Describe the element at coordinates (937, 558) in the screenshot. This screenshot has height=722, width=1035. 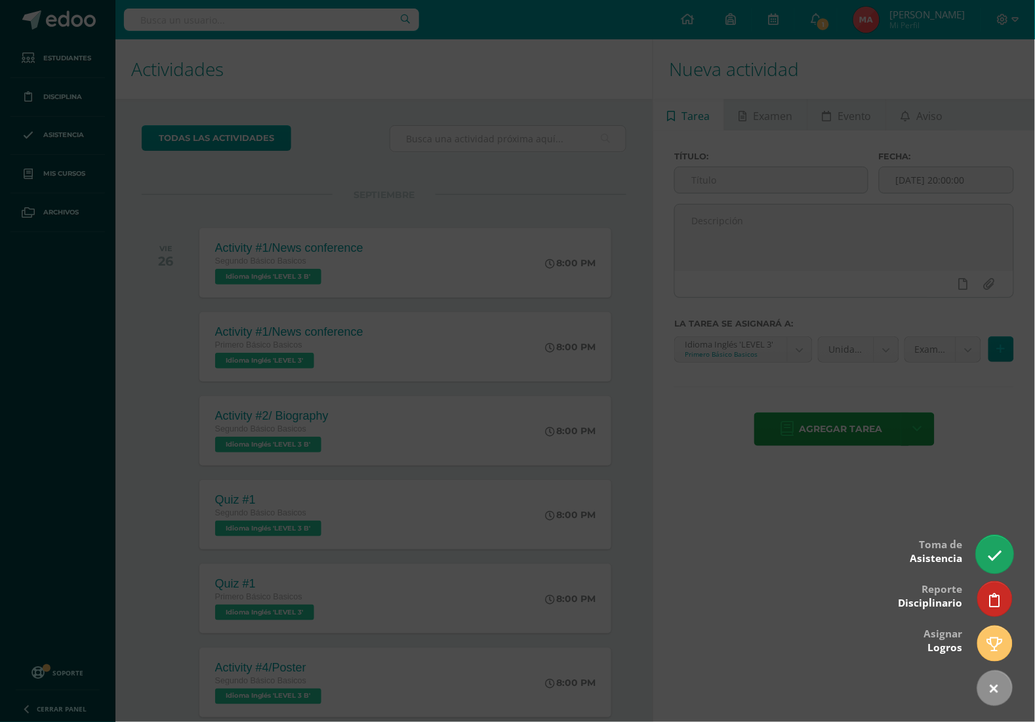
I see `span: Asistencia` at that location.